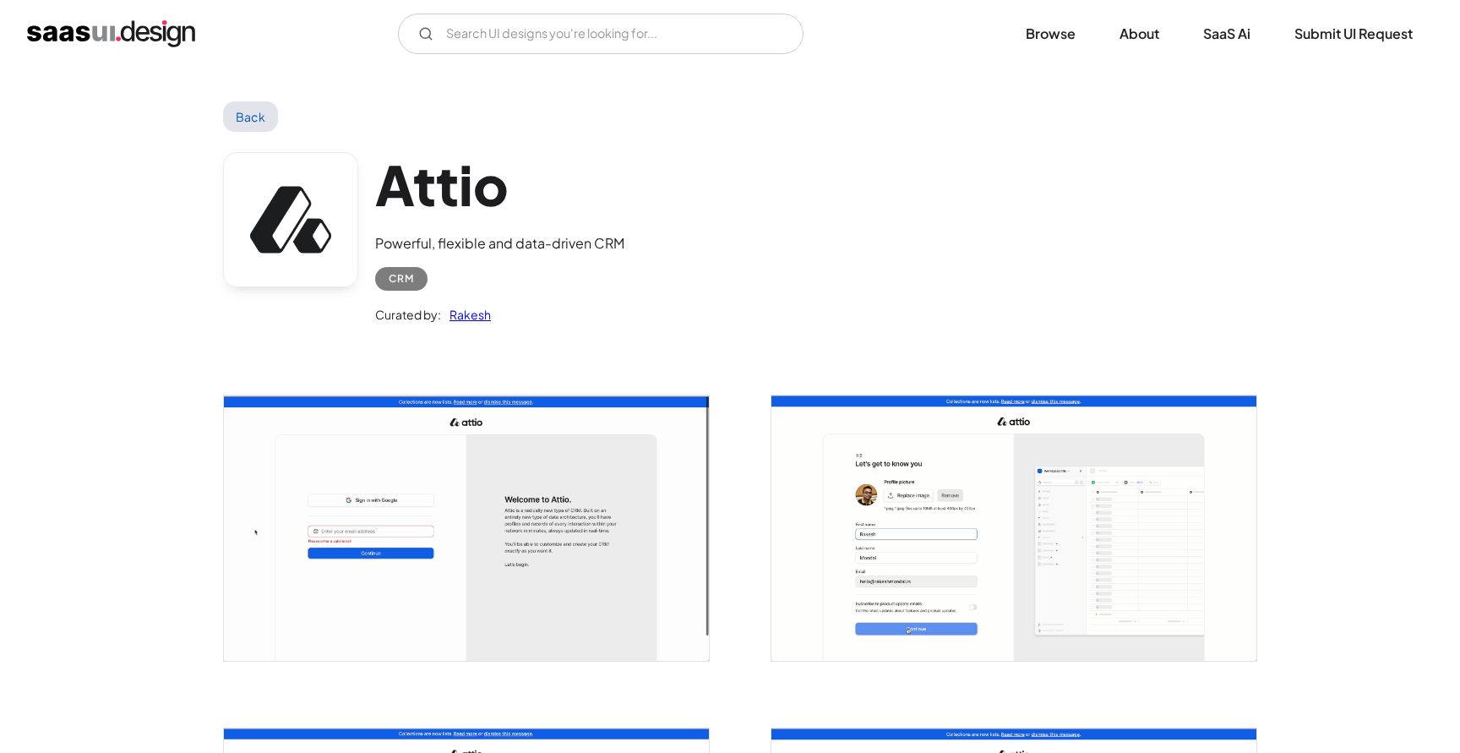  I want to click on a: Browse, so click(1050, 34).